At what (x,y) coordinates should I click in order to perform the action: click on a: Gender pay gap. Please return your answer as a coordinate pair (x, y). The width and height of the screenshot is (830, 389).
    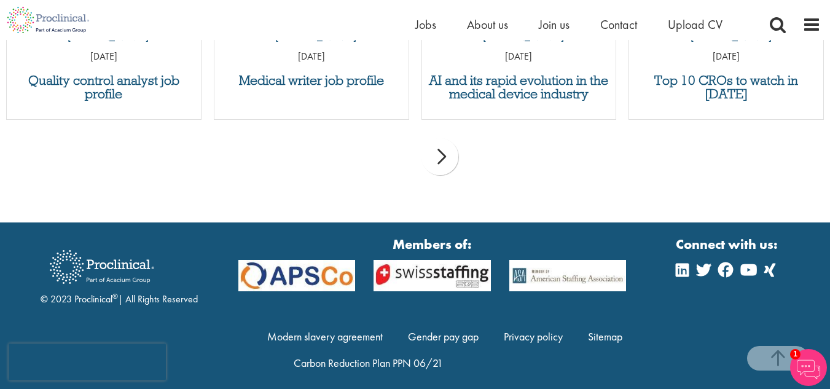
    Looking at the image, I should click on (443, 336).